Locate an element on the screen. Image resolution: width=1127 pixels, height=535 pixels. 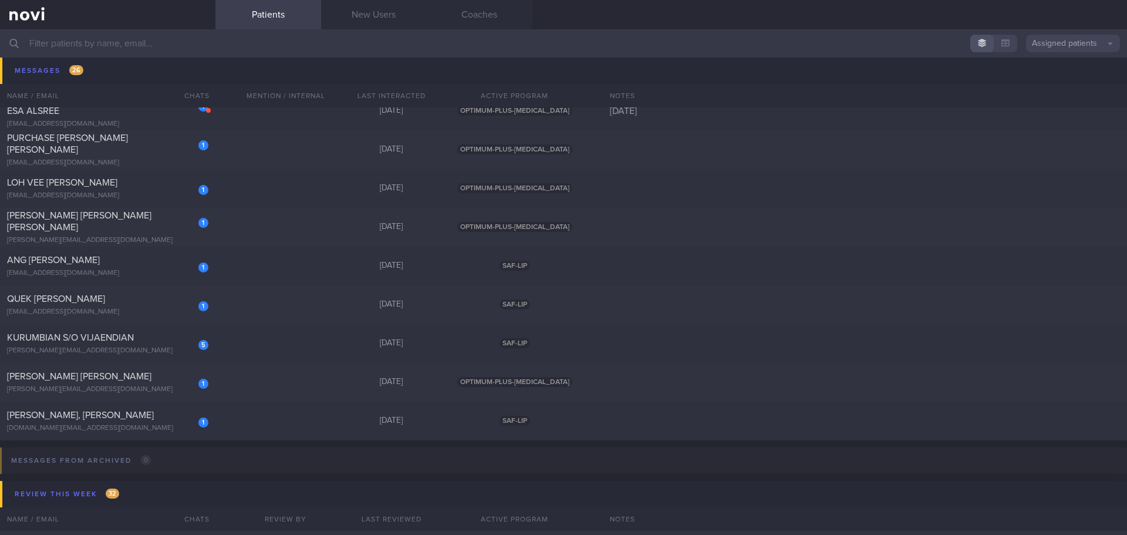
span: 0 is located at coordinates (146, 460).